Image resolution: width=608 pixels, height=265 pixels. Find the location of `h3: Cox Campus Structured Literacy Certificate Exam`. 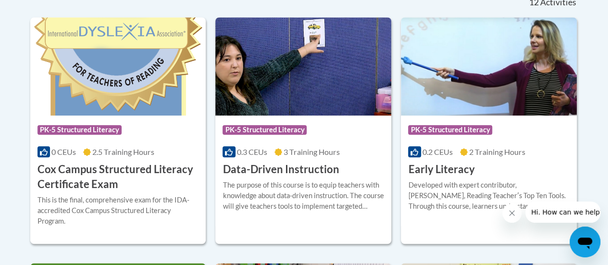

h3: Cox Campus Structured Literacy Certificate Exam is located at coordinates (118, 177).